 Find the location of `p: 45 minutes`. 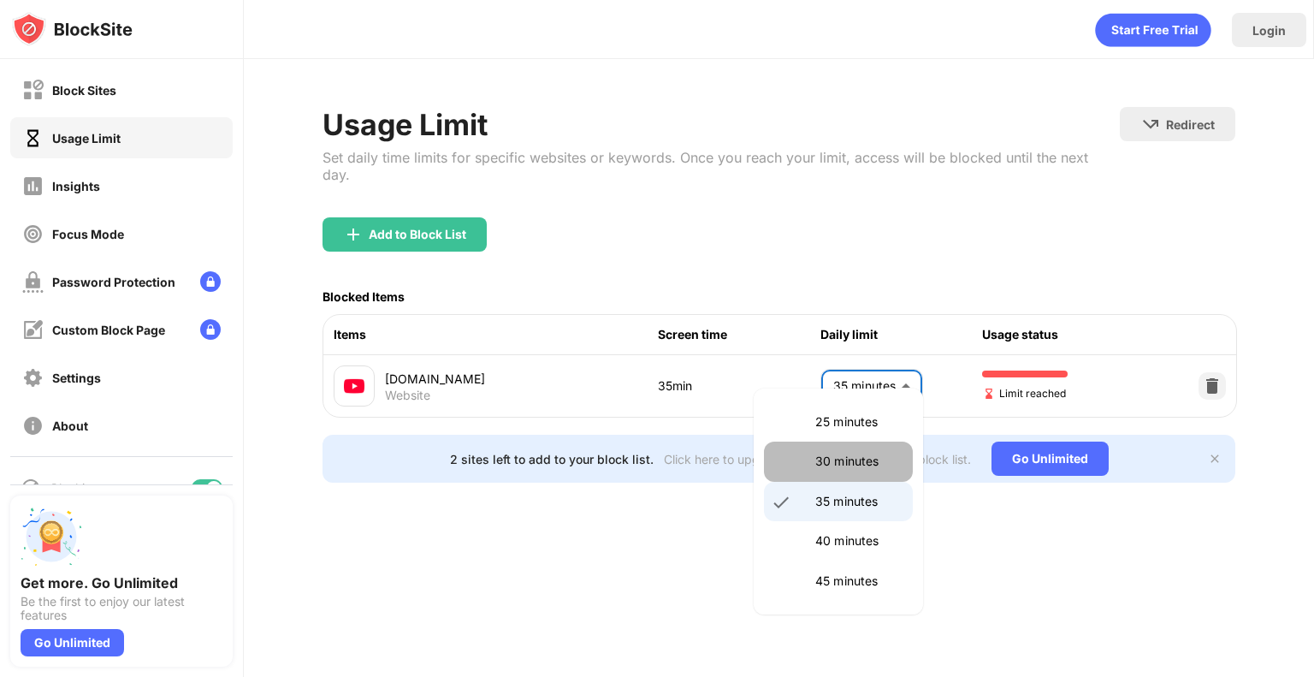

p: 45 minutes is located at coordinates (859, 581).